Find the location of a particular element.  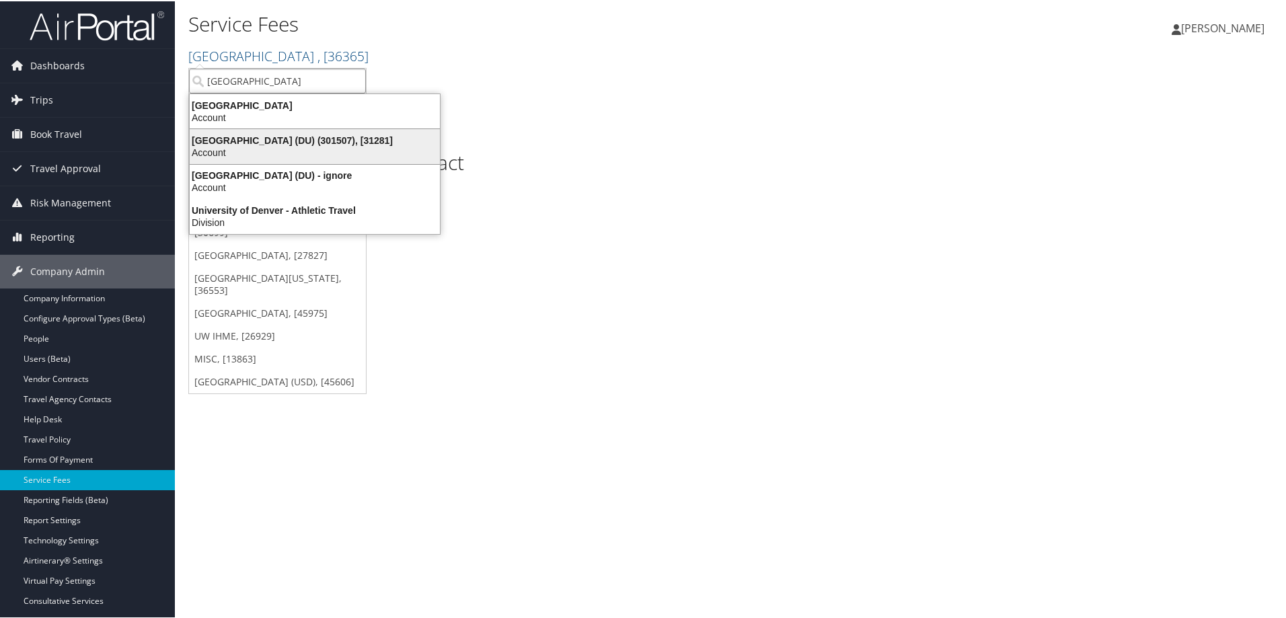

img: airportal-logo.png is located at coordinates (97, 24).